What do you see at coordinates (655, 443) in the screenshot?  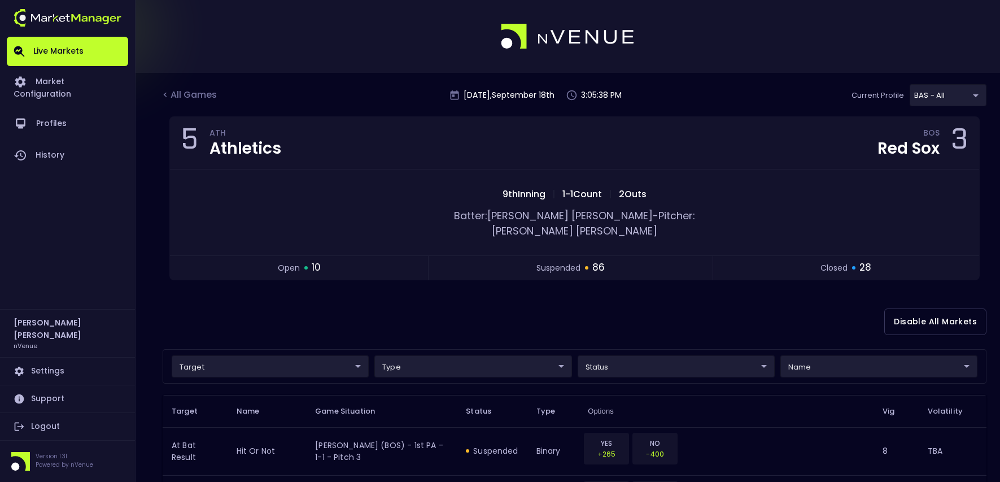 I see `p: NO` at bounding box center [655, 443].